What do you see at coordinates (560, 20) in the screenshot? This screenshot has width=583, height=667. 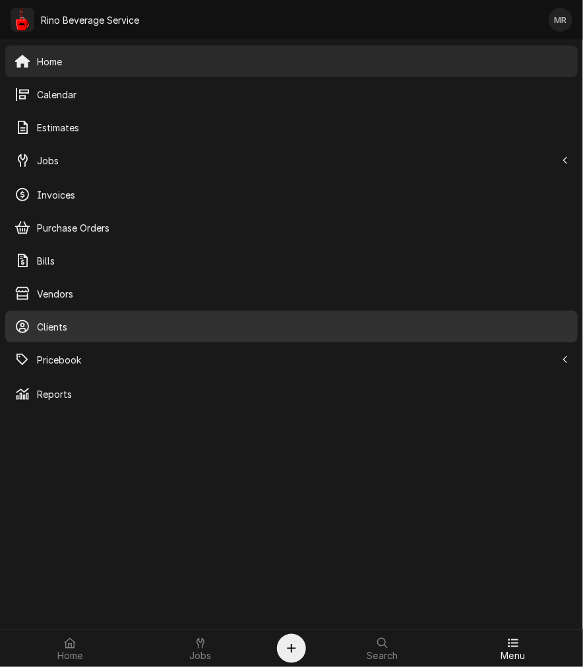 I see `div: Melissa Rinehart's Avatar` at bounding box center [560, 20].